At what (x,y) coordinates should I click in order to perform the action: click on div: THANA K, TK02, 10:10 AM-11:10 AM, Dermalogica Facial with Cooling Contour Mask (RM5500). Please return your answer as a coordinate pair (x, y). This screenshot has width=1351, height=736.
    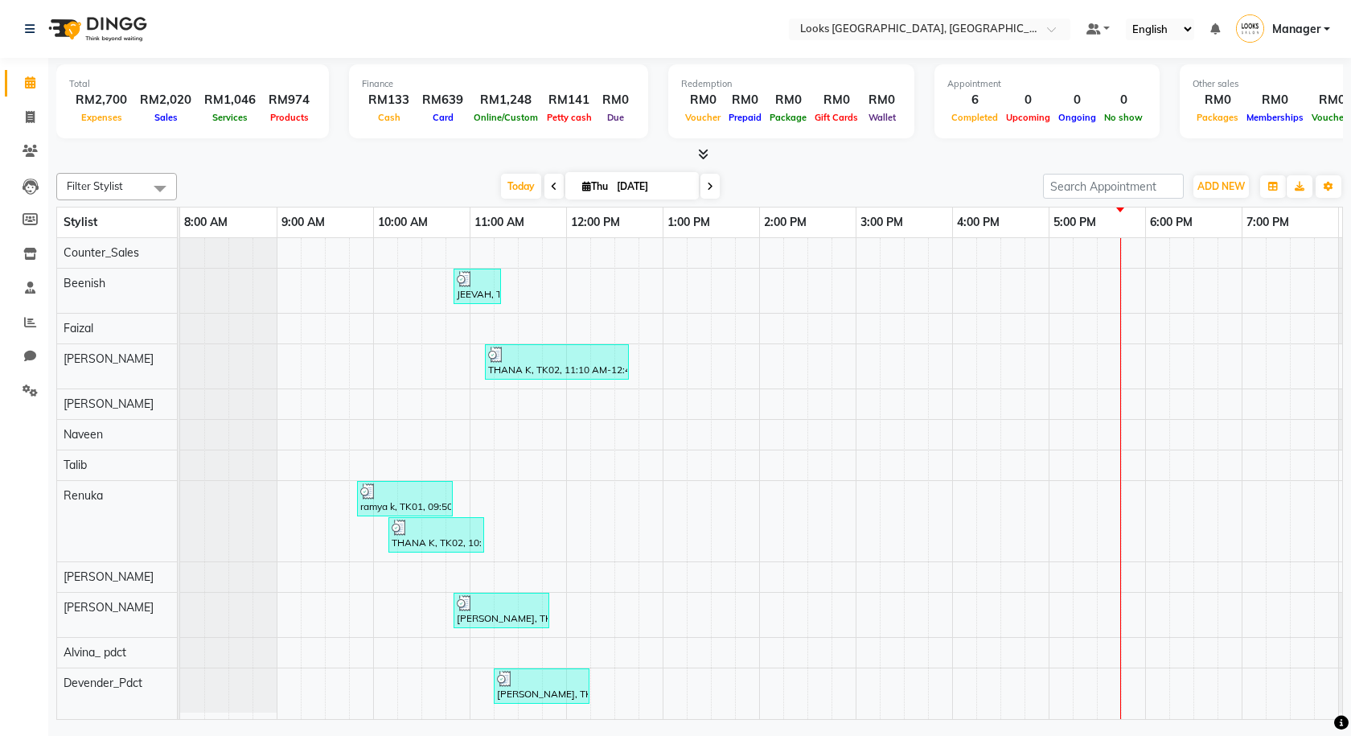
    Looking at the image, I should click on (436, 535).